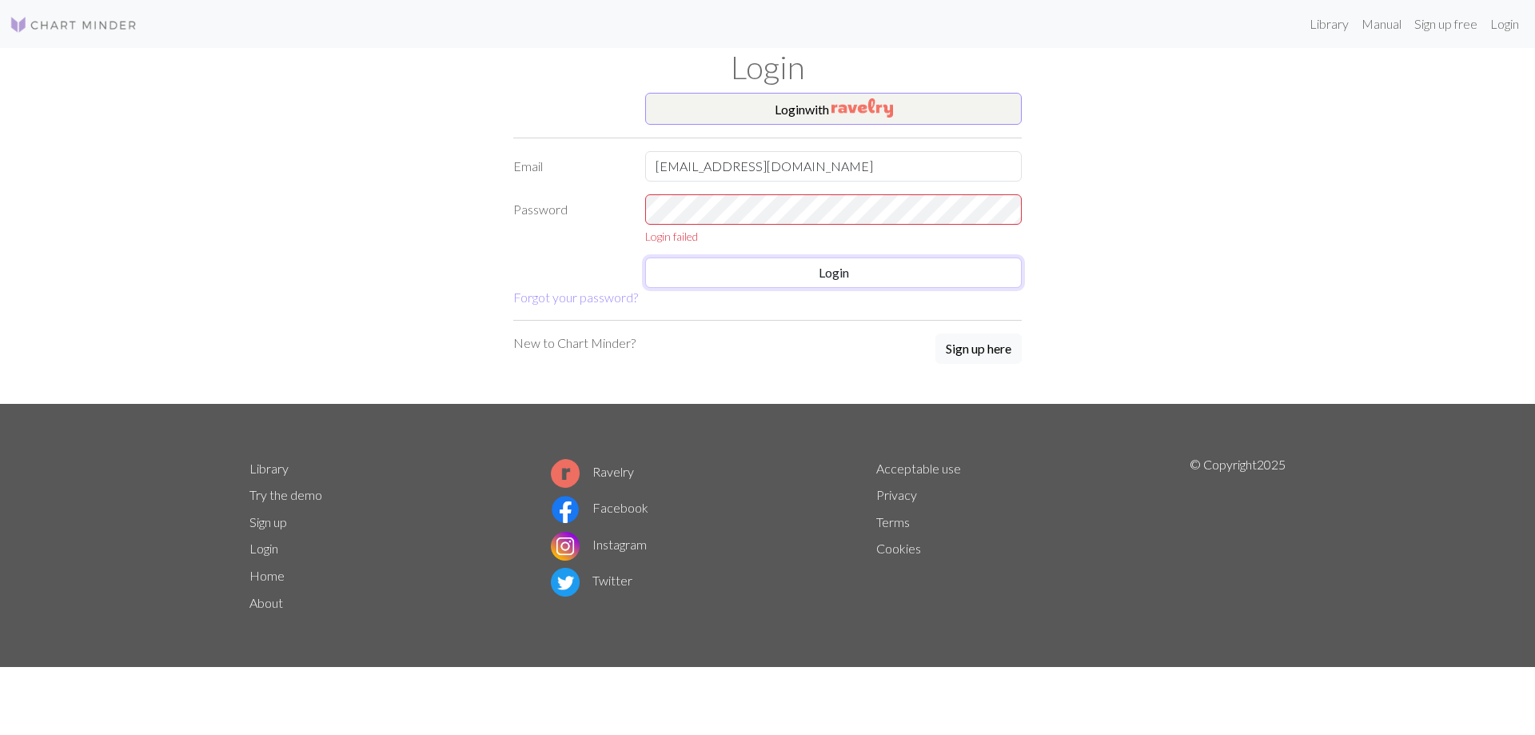 The width and height of the screenshot is (1535, 735). I want to click on a: Try the demo, so click(285, 494).